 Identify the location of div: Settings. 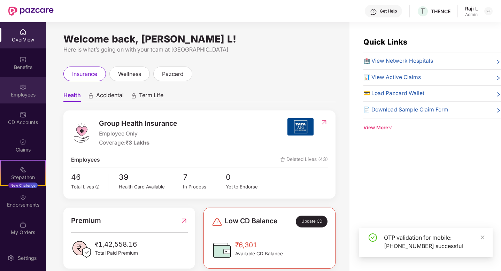
(27, 258).